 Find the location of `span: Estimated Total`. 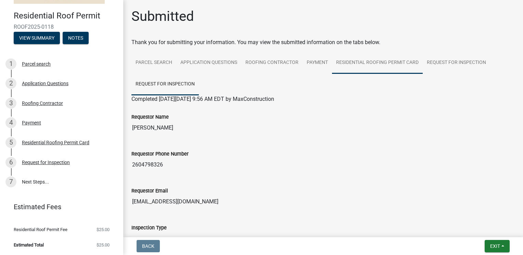

span: Estimated Total is located at coordinates (29, 245).